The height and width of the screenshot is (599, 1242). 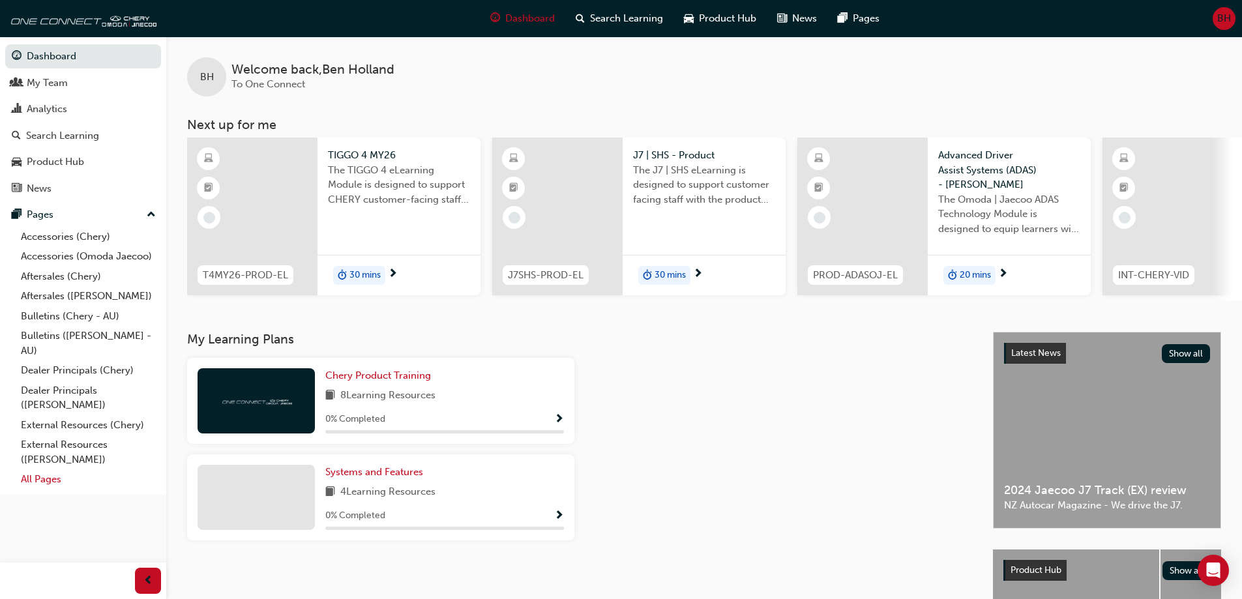 What do you see at coordinates (855, 275) in the screenshot?
I see `span: PROD-ADASOJ-EL` at bounding box center [855, 275].